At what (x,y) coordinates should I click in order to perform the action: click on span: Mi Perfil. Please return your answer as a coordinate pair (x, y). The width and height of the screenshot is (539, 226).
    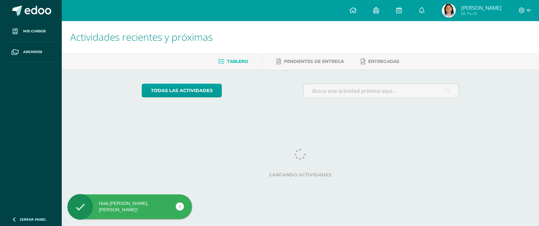
    Looking at the image, I should click on (482, 13).